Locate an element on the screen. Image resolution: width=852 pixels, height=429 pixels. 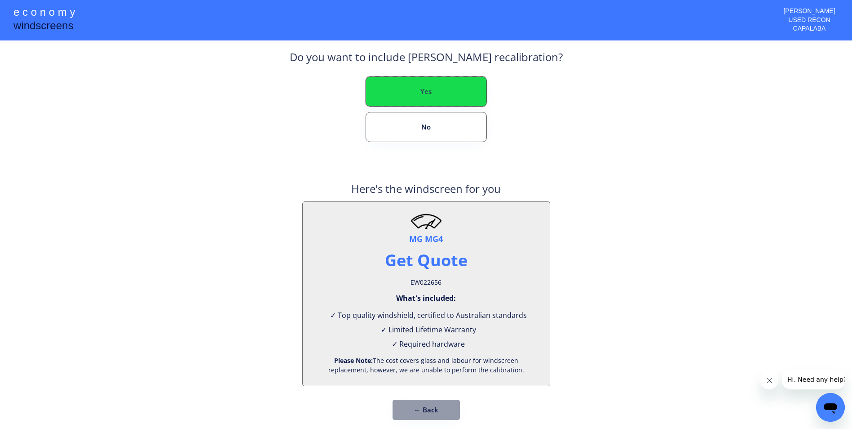
div: What's included: is located at coordinates (426, 298).